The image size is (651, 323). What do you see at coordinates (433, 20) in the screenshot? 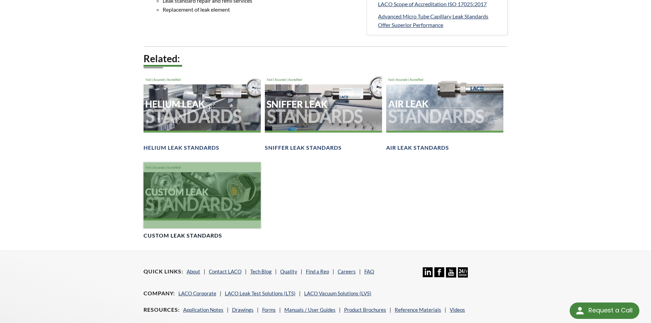
I see `span: Advanced Micro Tube Capillary Leak Standards Offer Superior Performance` at bounding box center [433, 20].